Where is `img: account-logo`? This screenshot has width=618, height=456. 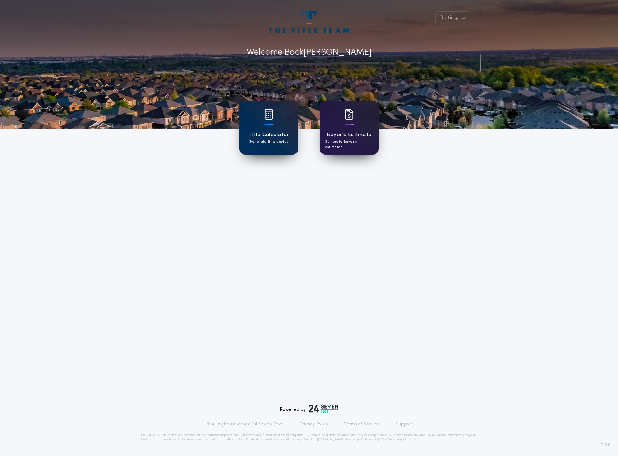 img: account-logo is located at coordinates (309, 22).